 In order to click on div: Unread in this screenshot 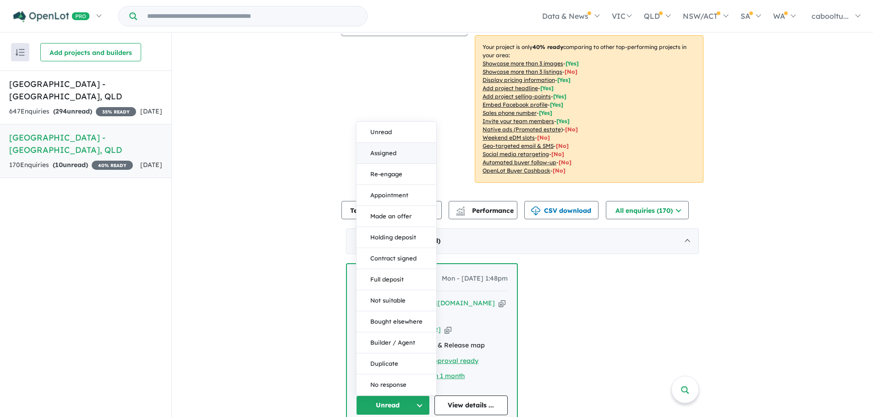, I will do `click(396, 258)`.